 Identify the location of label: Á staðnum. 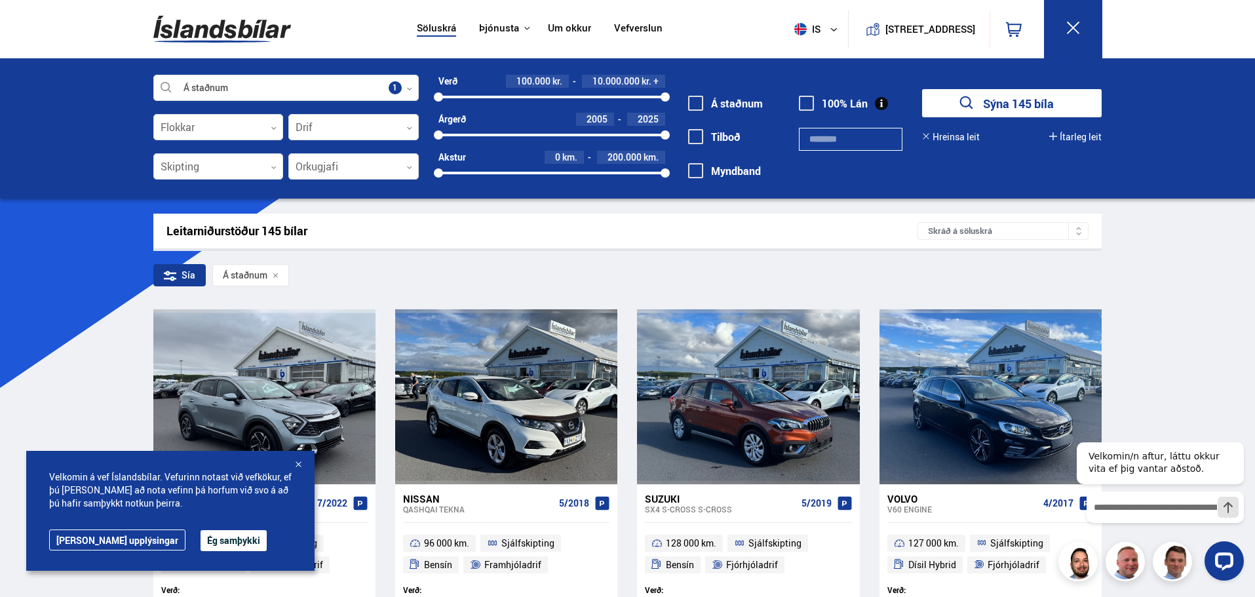
(725, 104).